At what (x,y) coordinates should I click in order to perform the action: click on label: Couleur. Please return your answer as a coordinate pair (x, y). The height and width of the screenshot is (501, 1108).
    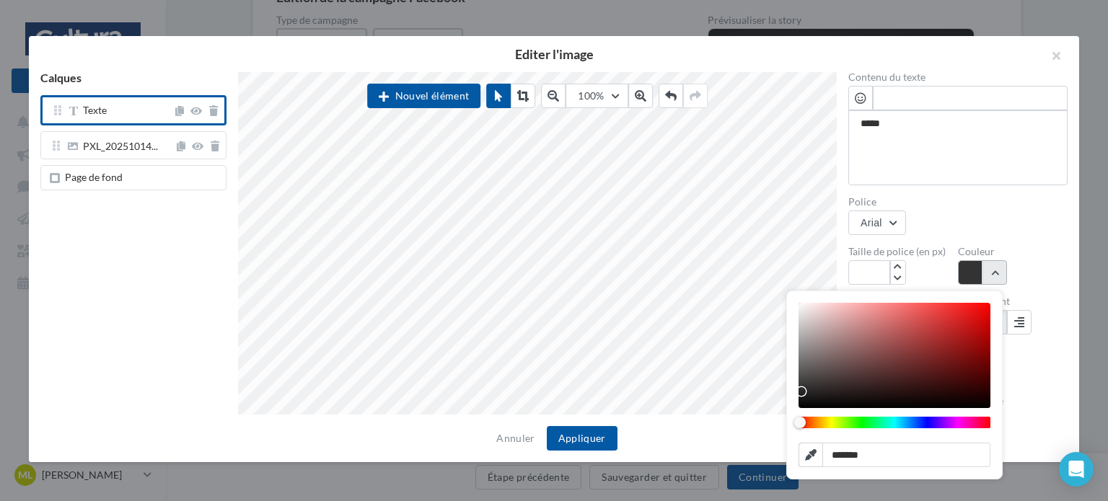
    Looking at the image, I should click on (1013, 252).